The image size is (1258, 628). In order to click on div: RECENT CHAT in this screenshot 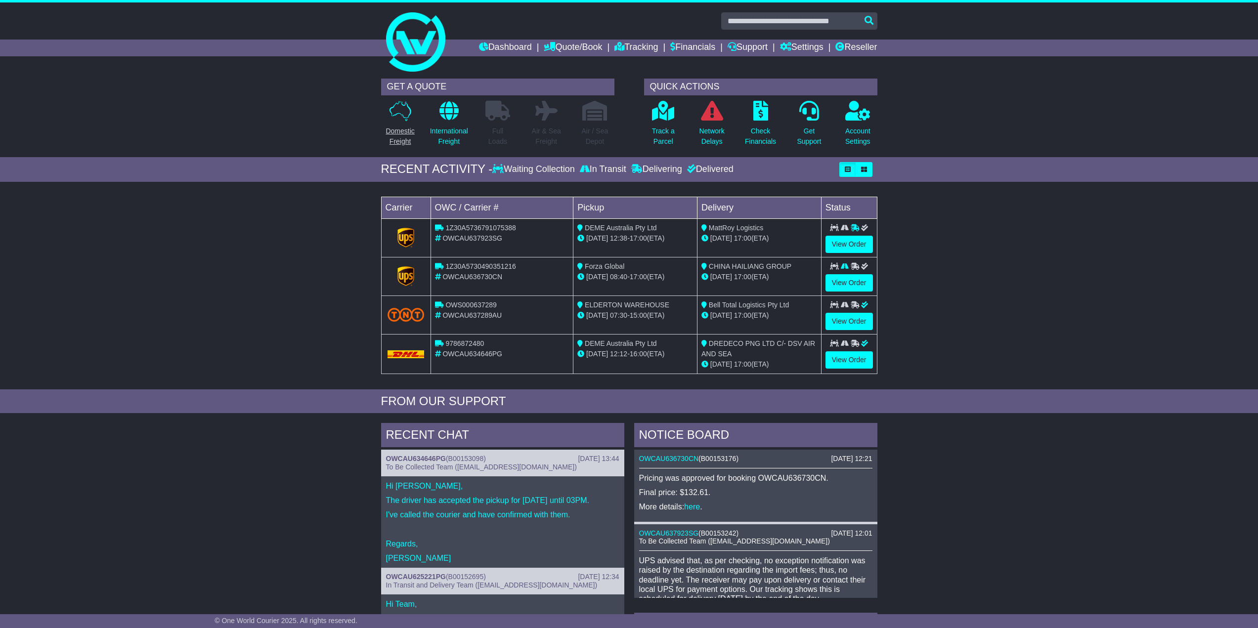, I will do `click(503, 437)`.